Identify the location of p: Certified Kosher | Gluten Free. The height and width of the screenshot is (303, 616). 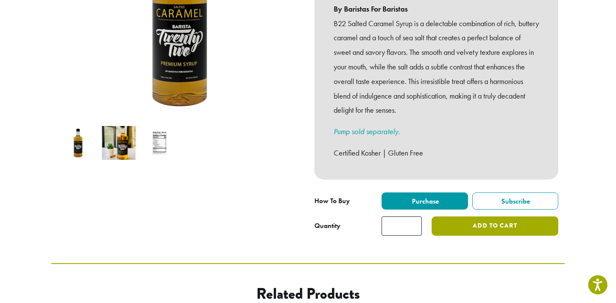
(437, 153).